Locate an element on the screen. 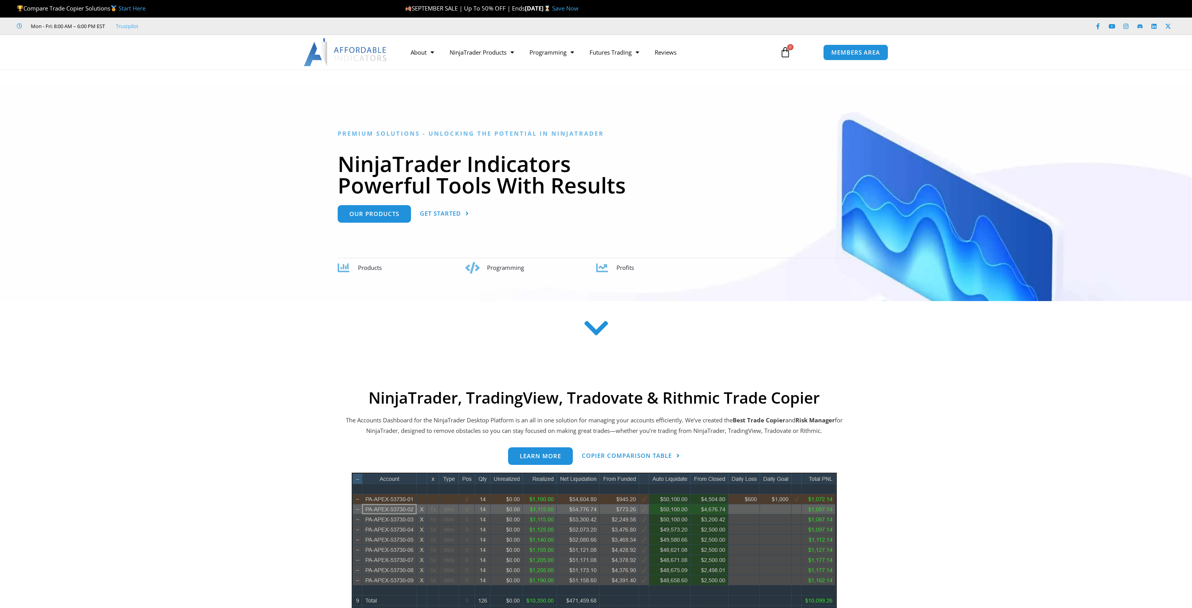  span: Mon - Fri: 8:00 AM – 6:00 PM EST is located at coordinates (67, 26).